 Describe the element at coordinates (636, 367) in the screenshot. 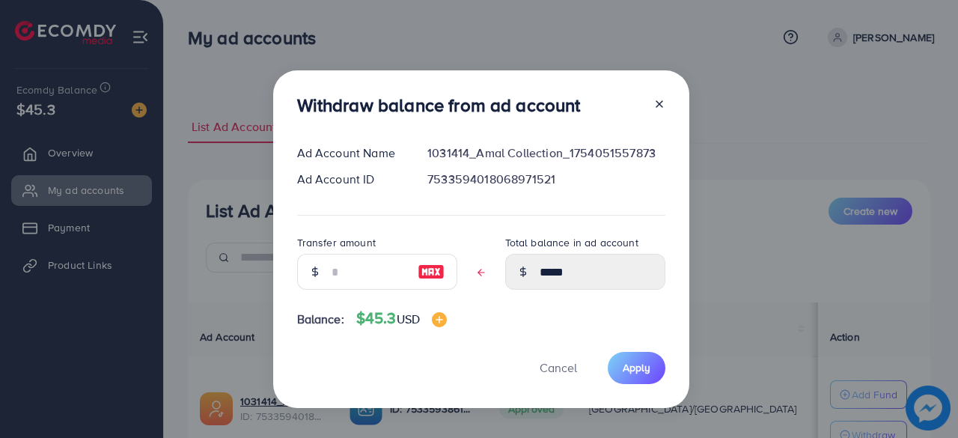

I see `button: Apply` at that location.